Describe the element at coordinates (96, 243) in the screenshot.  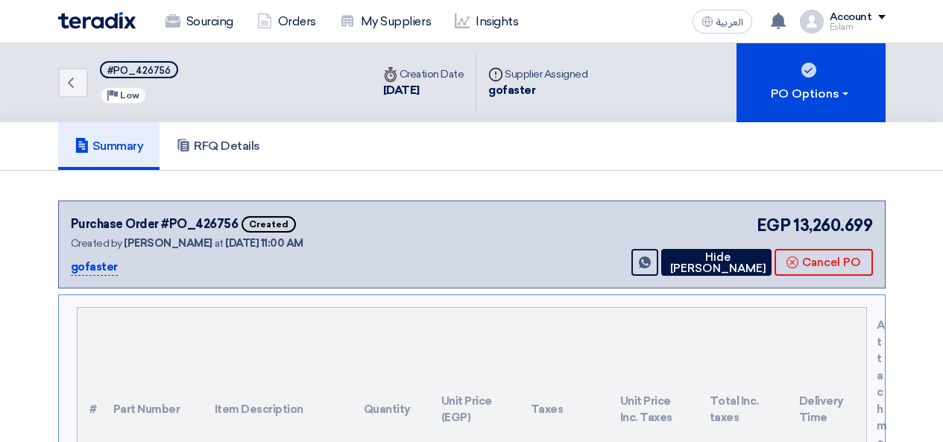
I see `span: Created by` at that location.